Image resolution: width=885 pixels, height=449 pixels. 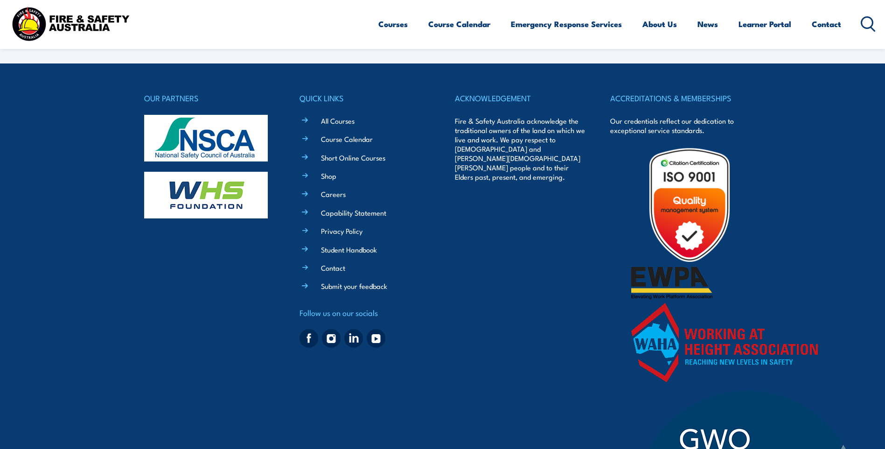 What do you see at coordinates (660, 24) in the screenshot?
I see `a: About Us` at bounding box center [660, 24].